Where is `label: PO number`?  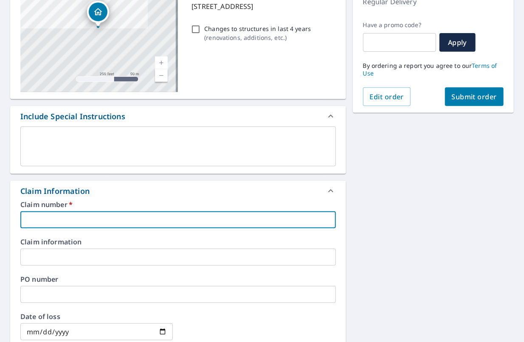
label: PO number is located at coordinates (178, 280).